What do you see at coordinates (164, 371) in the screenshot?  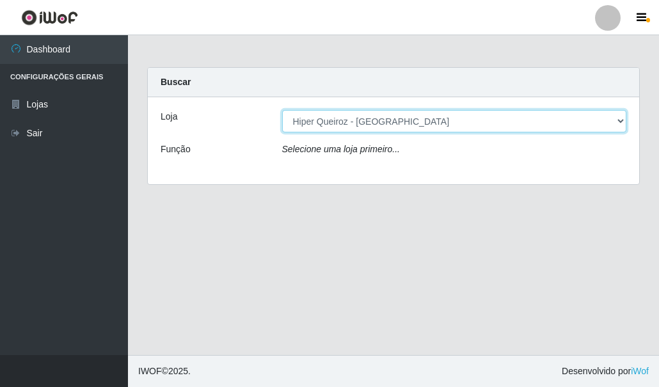 I see `span: © 2025 .` at bounding box center [164, 371].